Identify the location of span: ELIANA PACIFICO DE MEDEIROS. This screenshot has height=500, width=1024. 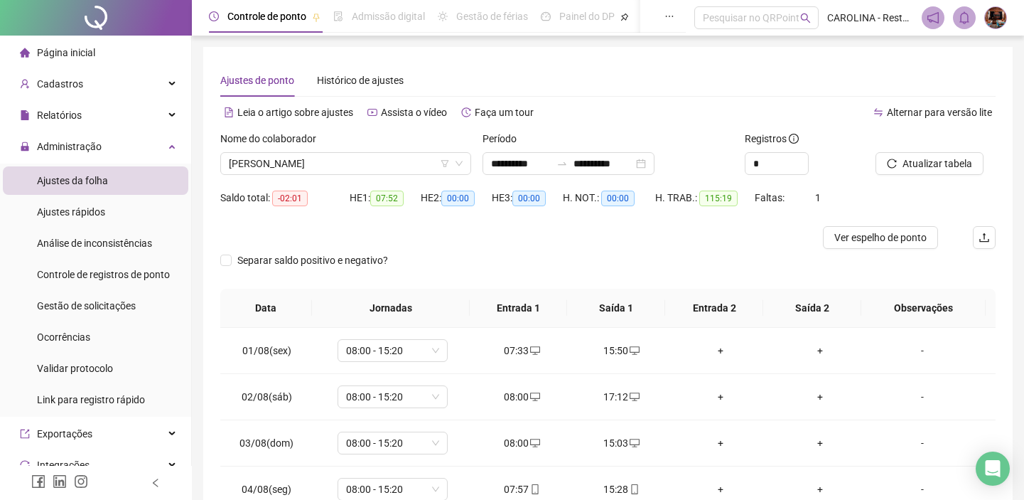
(345, 163).